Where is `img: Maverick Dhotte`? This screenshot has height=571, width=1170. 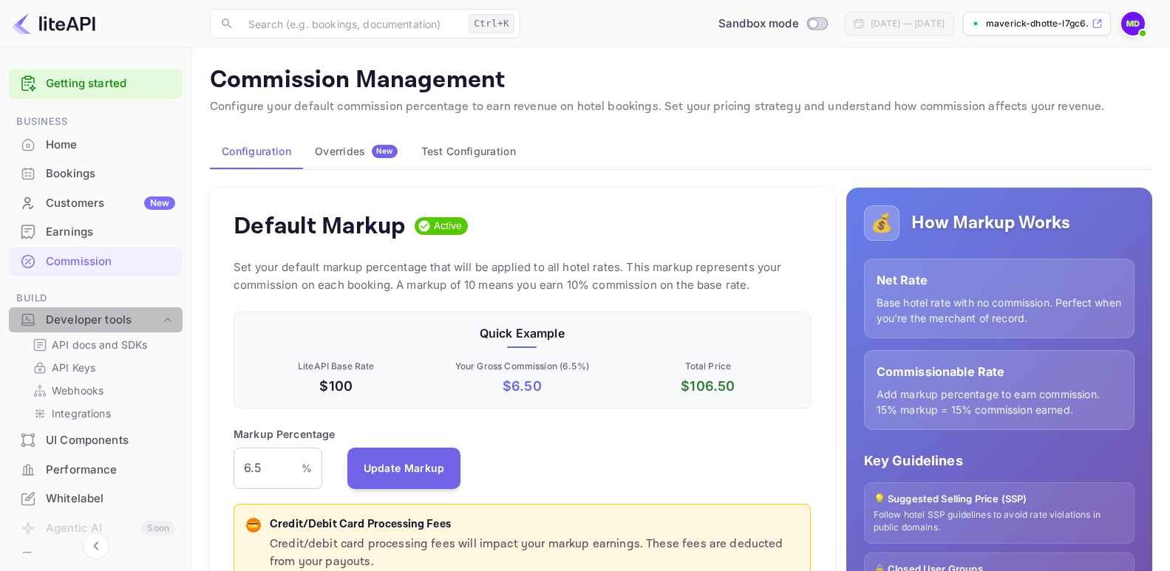 img: Maverick Dhotte is located at coordinates (1133, 24).